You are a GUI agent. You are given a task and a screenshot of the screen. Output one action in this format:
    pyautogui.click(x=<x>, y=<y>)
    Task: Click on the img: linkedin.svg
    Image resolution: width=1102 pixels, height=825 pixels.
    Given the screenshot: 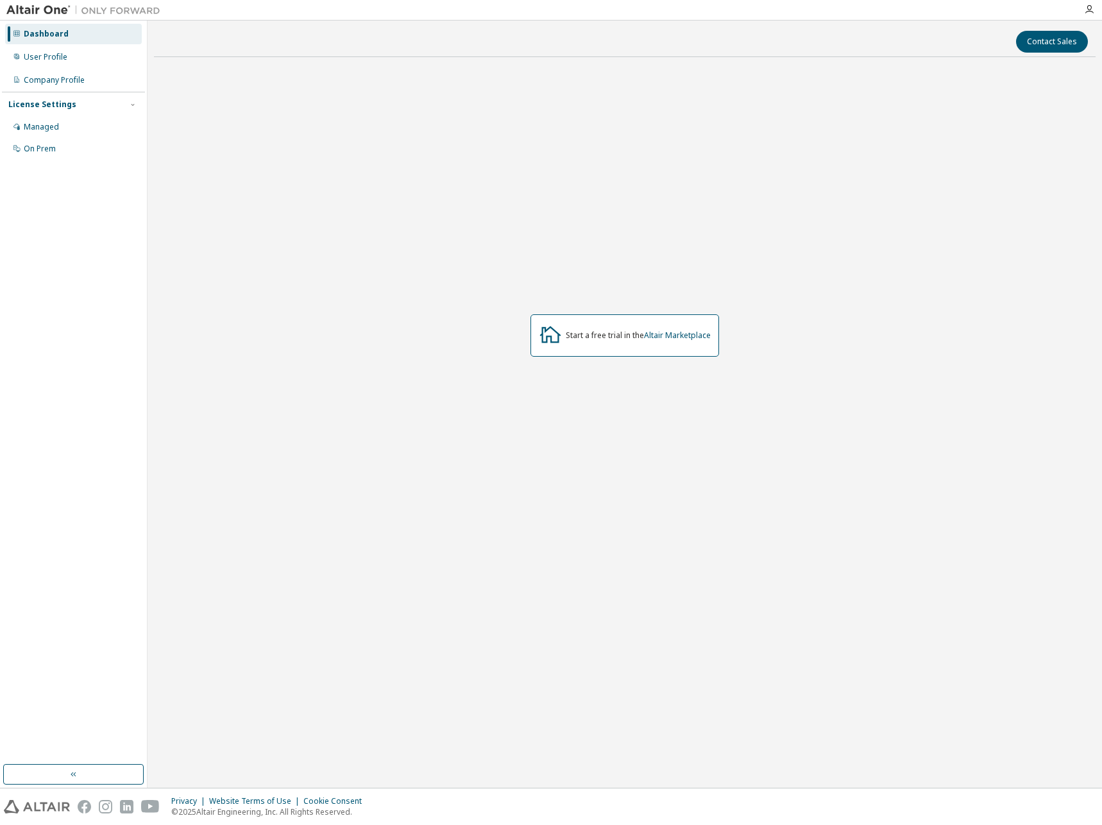 What is the action you would take?
    pyautogui.click(x=126, y=806)
    